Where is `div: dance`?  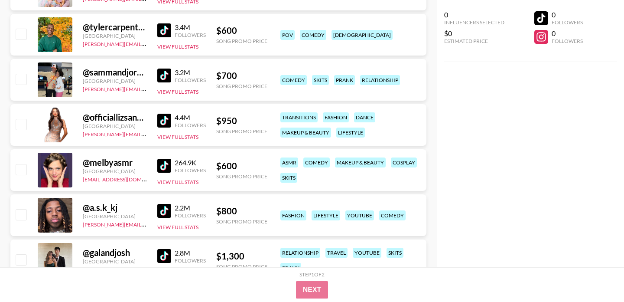 div: dance is located at coordinates (364, 117).